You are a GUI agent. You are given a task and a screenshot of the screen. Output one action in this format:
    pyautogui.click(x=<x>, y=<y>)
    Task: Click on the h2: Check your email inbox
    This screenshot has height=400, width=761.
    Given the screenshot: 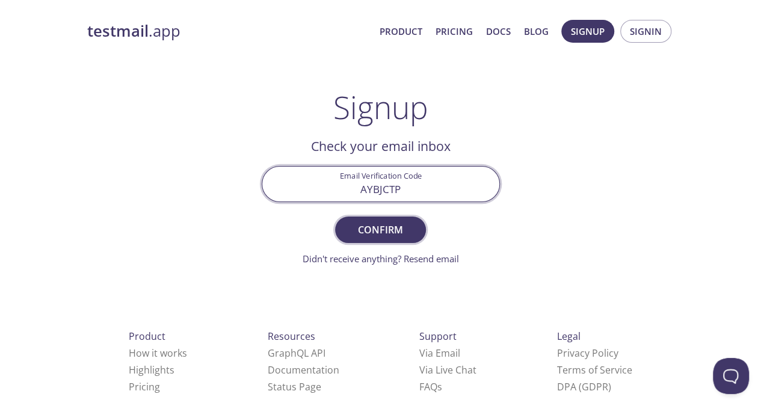 What is the action you would take?
    pyautogui.click(x=381, y=146)
    